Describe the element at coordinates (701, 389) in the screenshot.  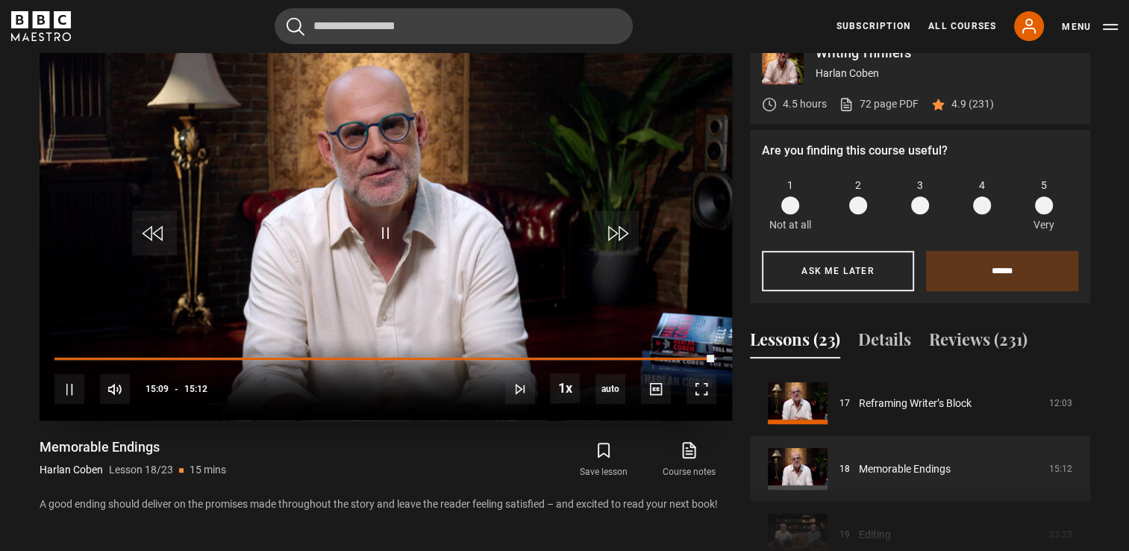
I see `button: Fullscreen` at that location.